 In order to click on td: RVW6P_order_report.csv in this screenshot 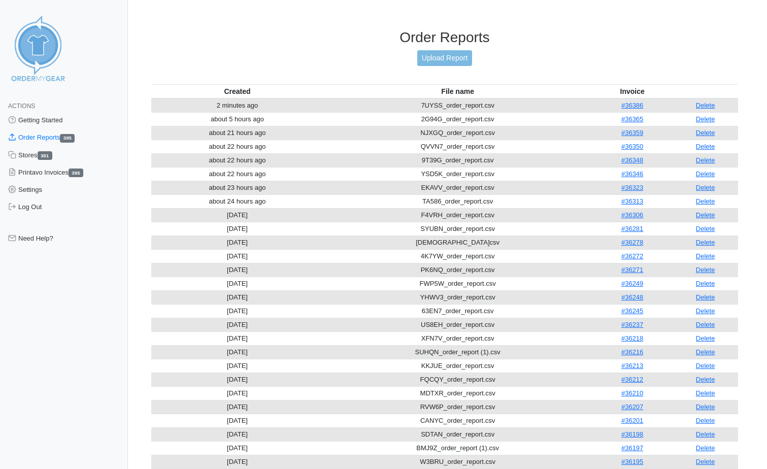, I will do `click(457, 407)`.